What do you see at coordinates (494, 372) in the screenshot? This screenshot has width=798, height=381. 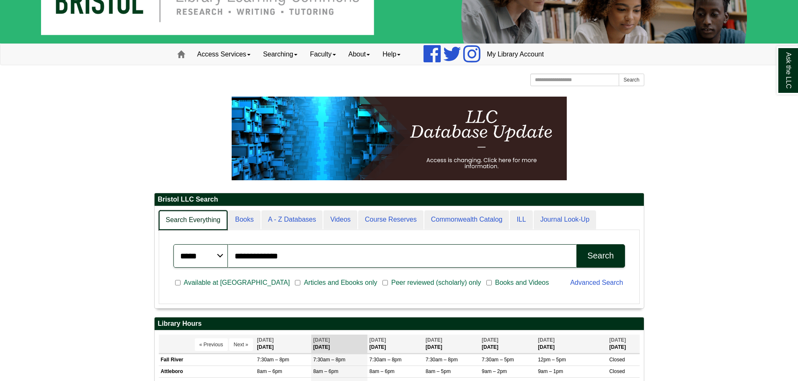 I see `span: 9am – 2pm` at bounding box center [494, 372].